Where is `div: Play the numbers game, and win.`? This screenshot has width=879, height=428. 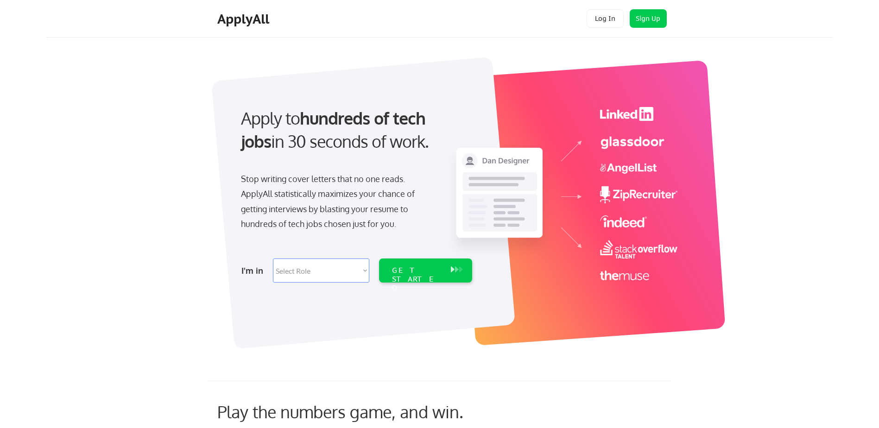 div: Play the numbers game, and win. is located at coordinates (361, 412).